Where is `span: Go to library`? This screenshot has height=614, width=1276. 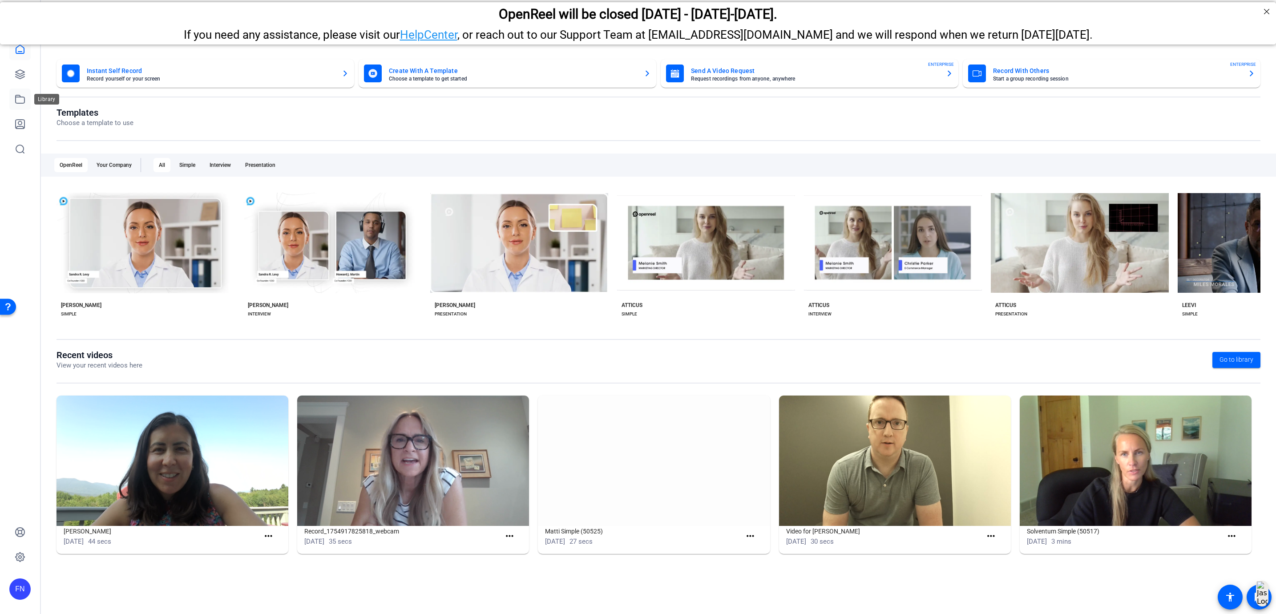
span: Go to library is located at coordinates (1236, 359).